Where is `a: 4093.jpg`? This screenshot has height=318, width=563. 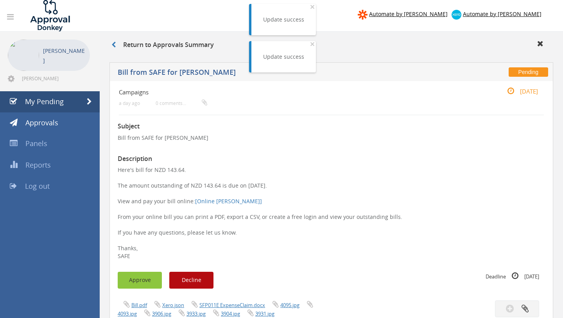
a: 4093.jpg is located at coordinates (127, 313).